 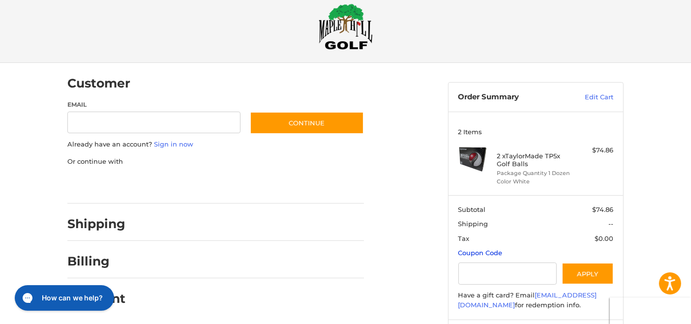 What do you see at coordinates (463, 238) in the screenshot?
I see `span: Tax` at bounding box center [463, 238].